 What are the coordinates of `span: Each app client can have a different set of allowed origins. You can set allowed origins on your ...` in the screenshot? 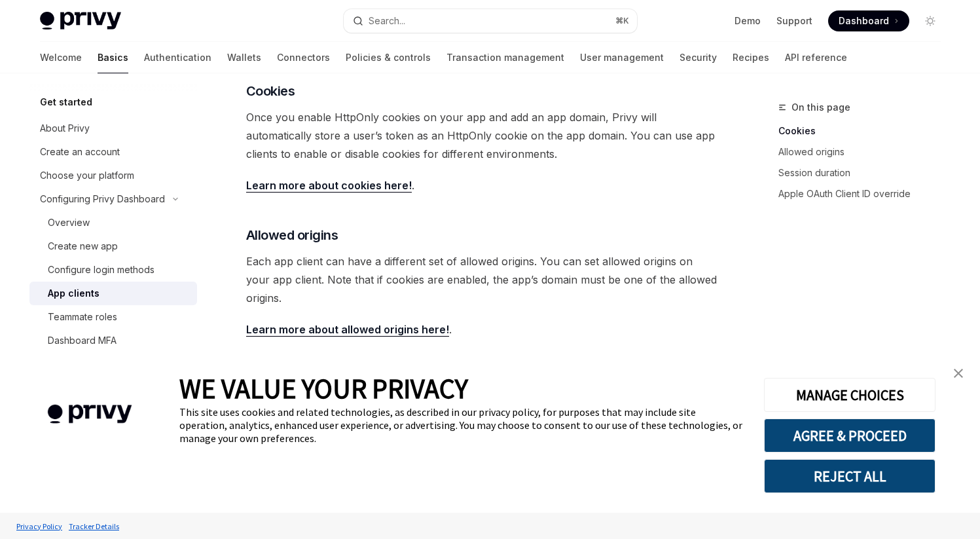 It's located at (482, 280).